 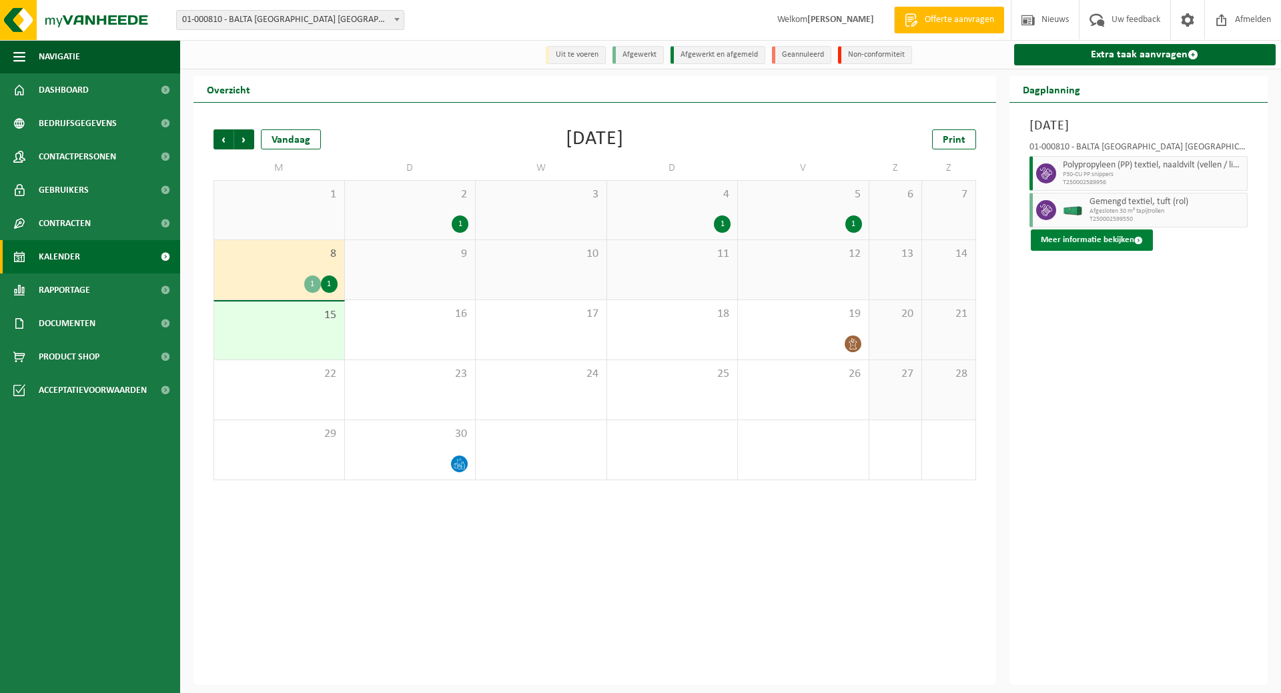 I want to click on li: Afgewerkt en afgemeld, so click(x=718, y=55).